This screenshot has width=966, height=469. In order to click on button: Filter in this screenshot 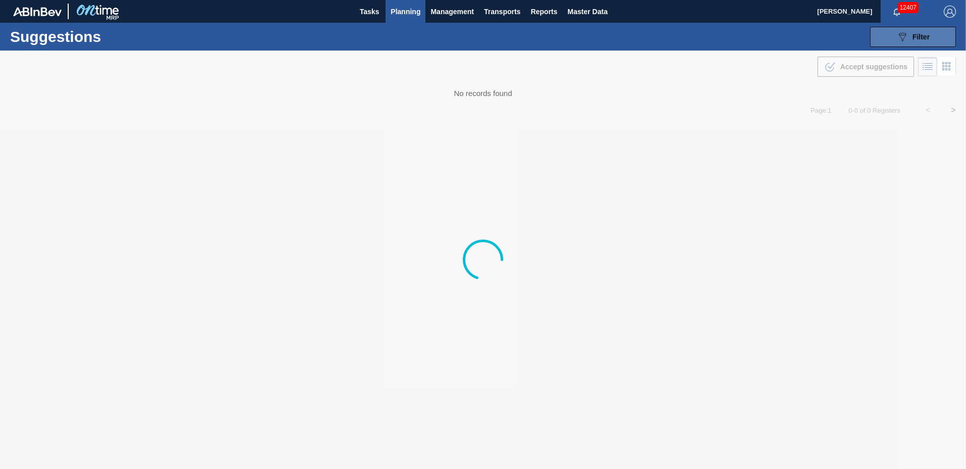, I will do `click(913, 37)`.